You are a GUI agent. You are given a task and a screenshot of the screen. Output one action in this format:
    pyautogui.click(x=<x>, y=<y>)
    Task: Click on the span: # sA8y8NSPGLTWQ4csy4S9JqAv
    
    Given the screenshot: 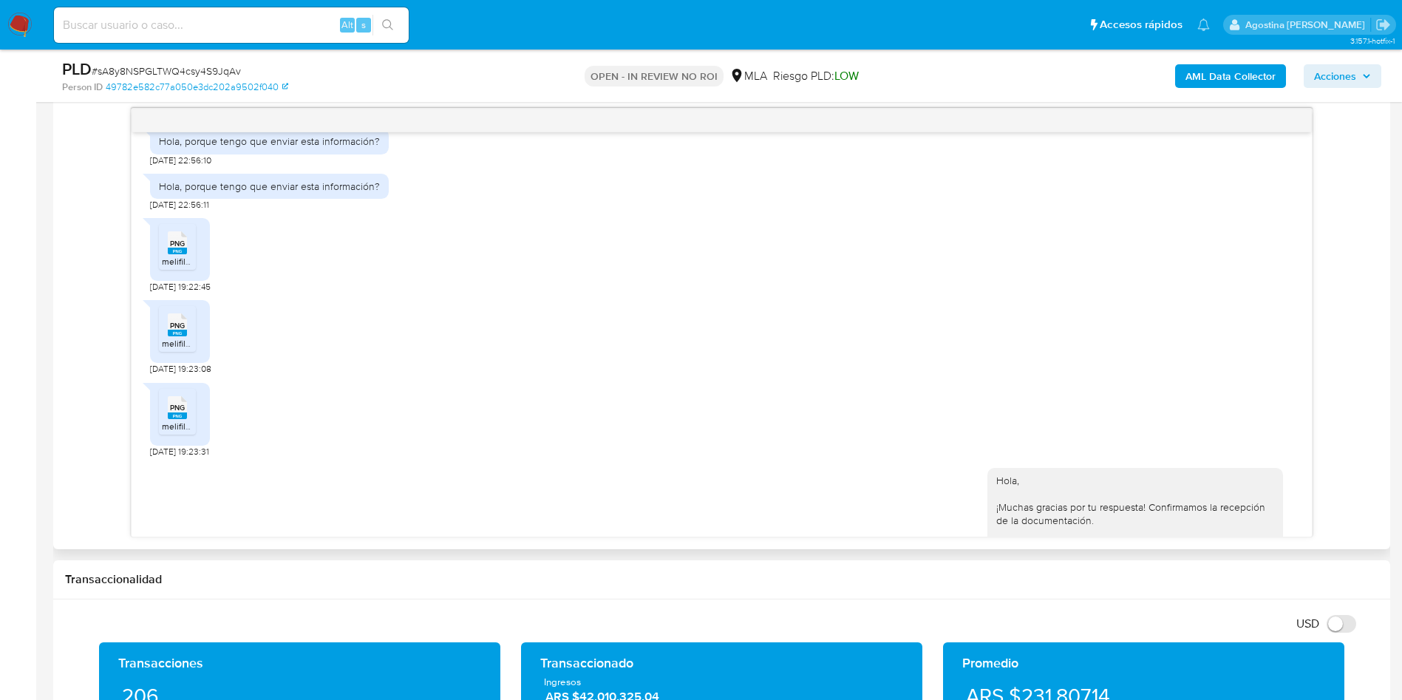 What is the action you would take?
    pyautogui.click(x=166, y=71)
    